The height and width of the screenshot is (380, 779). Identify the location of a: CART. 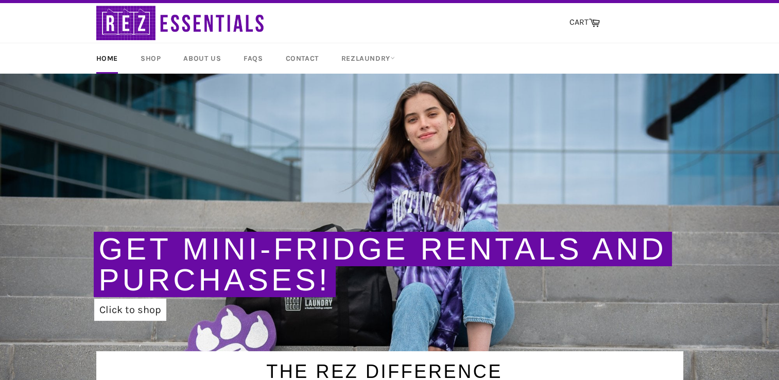
(584, 23).